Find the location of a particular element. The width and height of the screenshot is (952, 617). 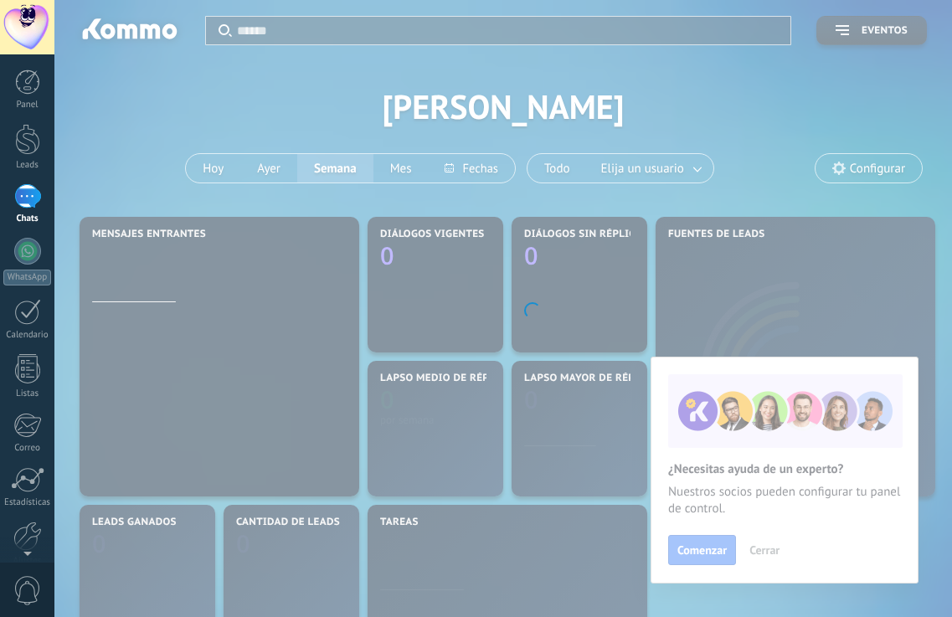

div: Panel is located at coordinates (28, 105).